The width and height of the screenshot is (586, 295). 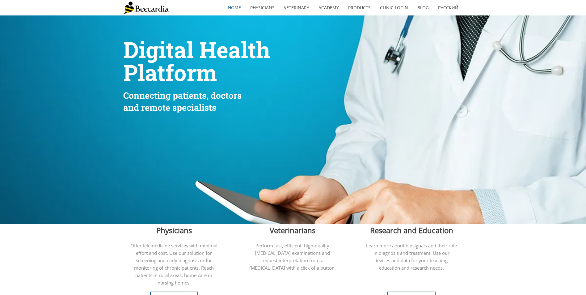 What do you see at coordinates (146, 8) in the screenshot?
I see `img: Beecardia` at bounding box center [146, 8].